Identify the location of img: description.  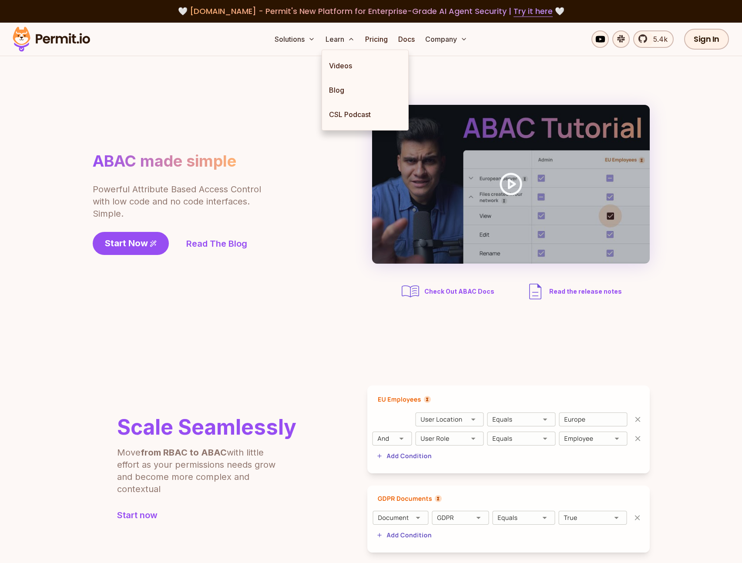
(535, 292).